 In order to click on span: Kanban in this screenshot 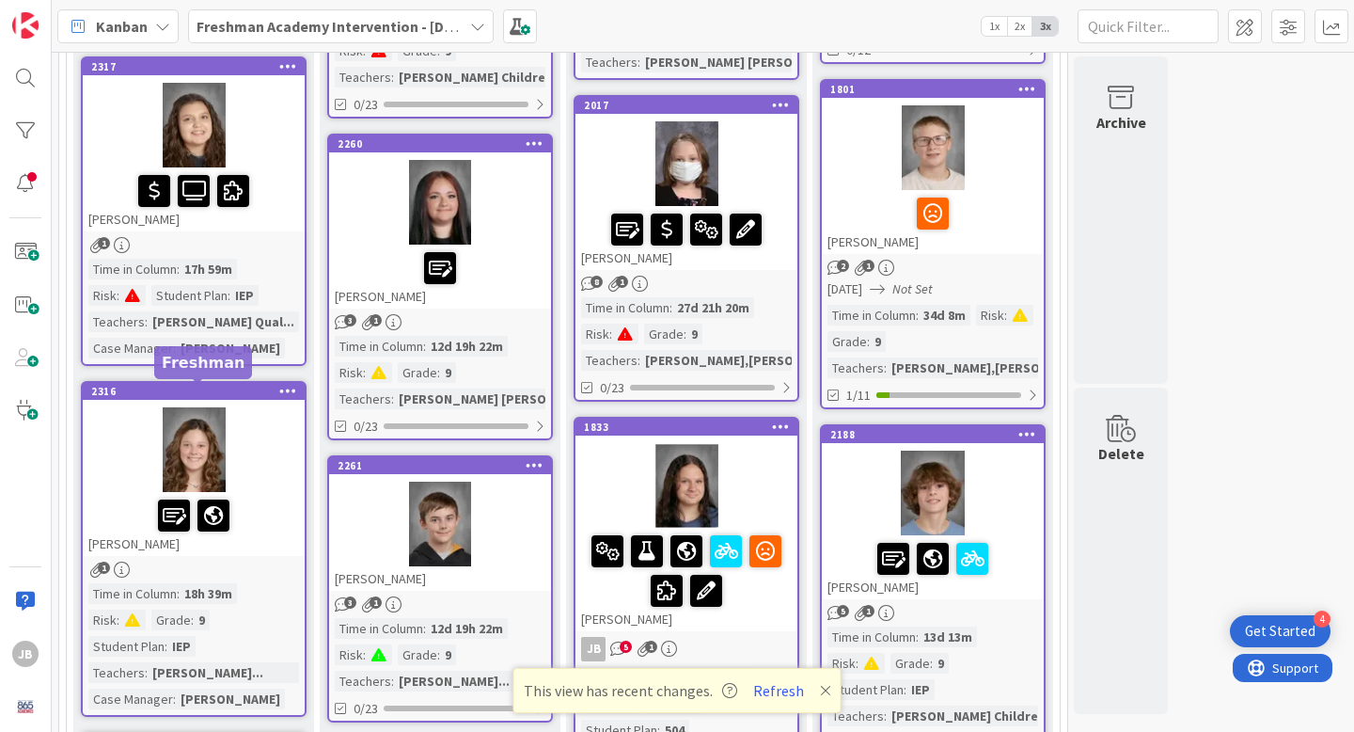, I will do `click(121, 26)`.